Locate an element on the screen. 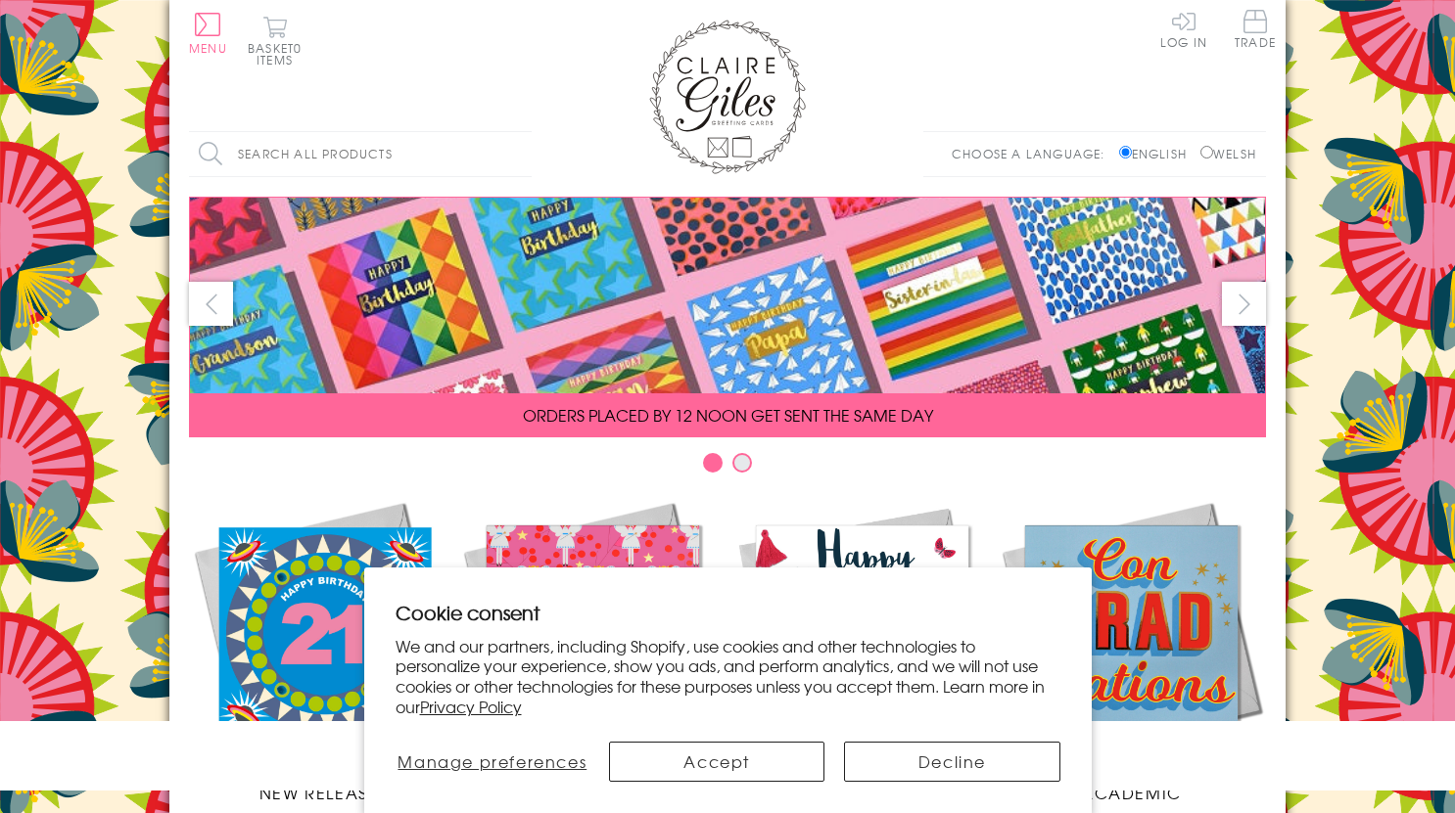  span: New Releases is located at coordinates (323, 793).